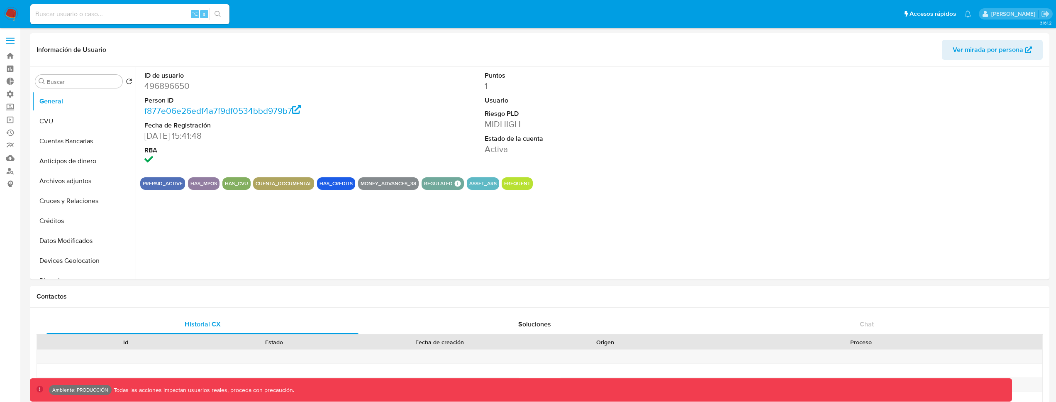 The image size is (1056, 402). What do you see at coordinates (84, 181) in the screenshot?
I see `button: Archivos adjuntos` at bounding box center [84, 181].